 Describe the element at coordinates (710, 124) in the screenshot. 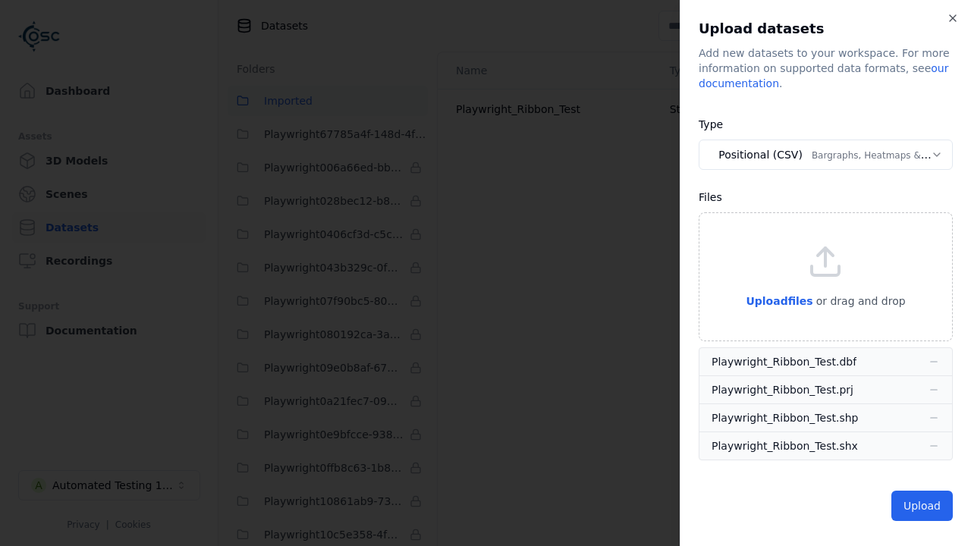

I see `label: Type` at that location.